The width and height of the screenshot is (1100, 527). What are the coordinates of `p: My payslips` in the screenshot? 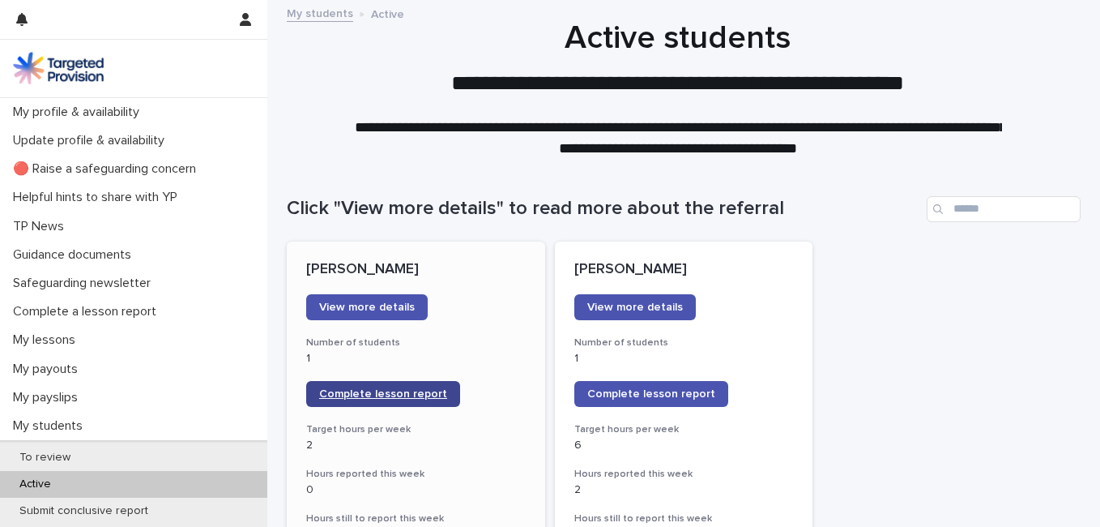 It's located at (49, 397).